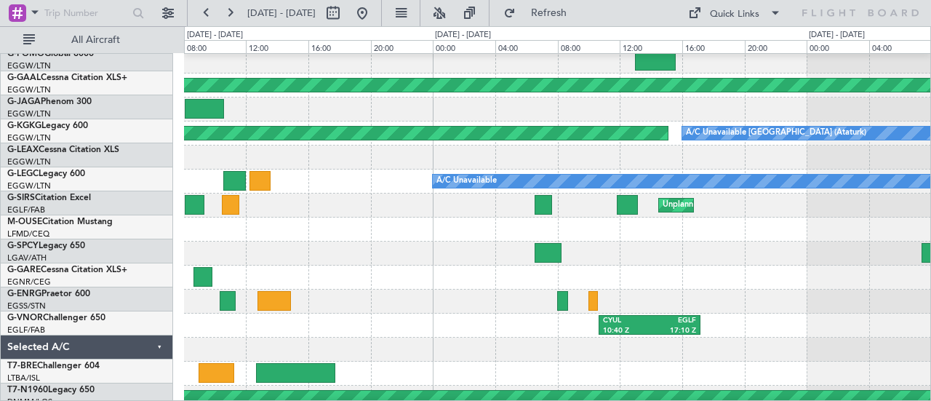  I want to click on span: G-GARE, so click(24, 270).